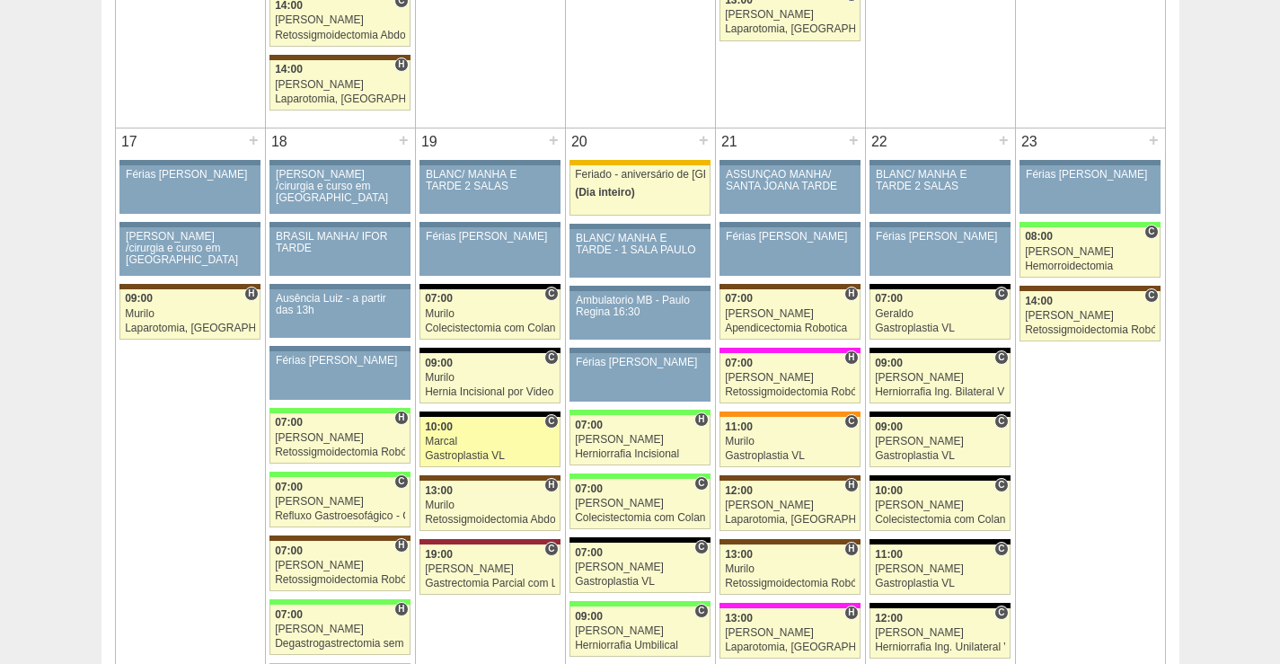 The image size is (1280, 664). I want to click on div: 23, so click(1029, 142).